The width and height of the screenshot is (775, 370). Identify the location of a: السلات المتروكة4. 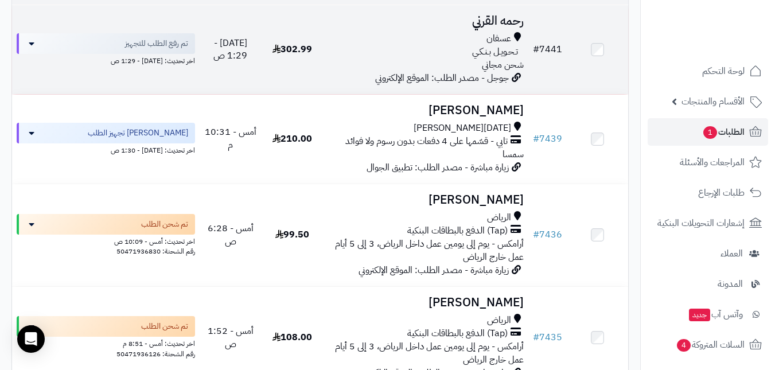
(708, 345).